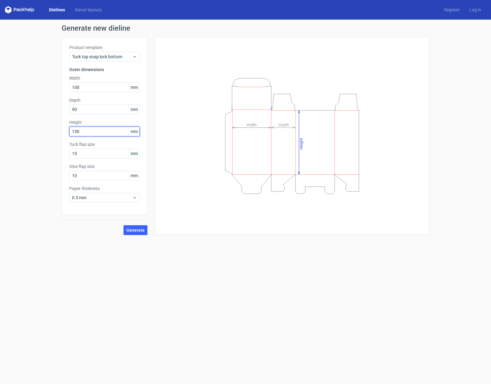 Image resolution: width=491 pixels, height=384 pixels. Describe the element at coordinates (88, 10) in the screenshot. I see `a: Diecut layouts` at that location.